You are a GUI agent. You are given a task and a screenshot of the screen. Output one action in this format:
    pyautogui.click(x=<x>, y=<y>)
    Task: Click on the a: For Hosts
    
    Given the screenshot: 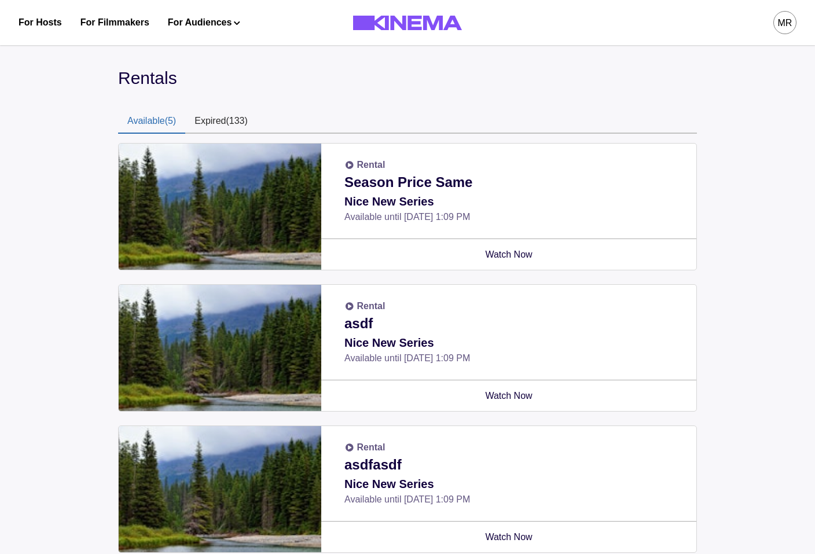 What is the action you would take?
    pyautogui.click(x=40, y=23)
    